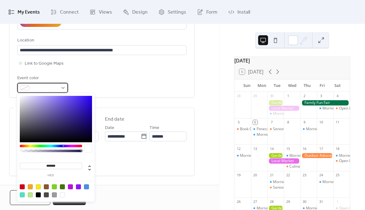 This screenshot has height=210, width=365. I want to click on div: #FFFFFF, so click(62, 195).